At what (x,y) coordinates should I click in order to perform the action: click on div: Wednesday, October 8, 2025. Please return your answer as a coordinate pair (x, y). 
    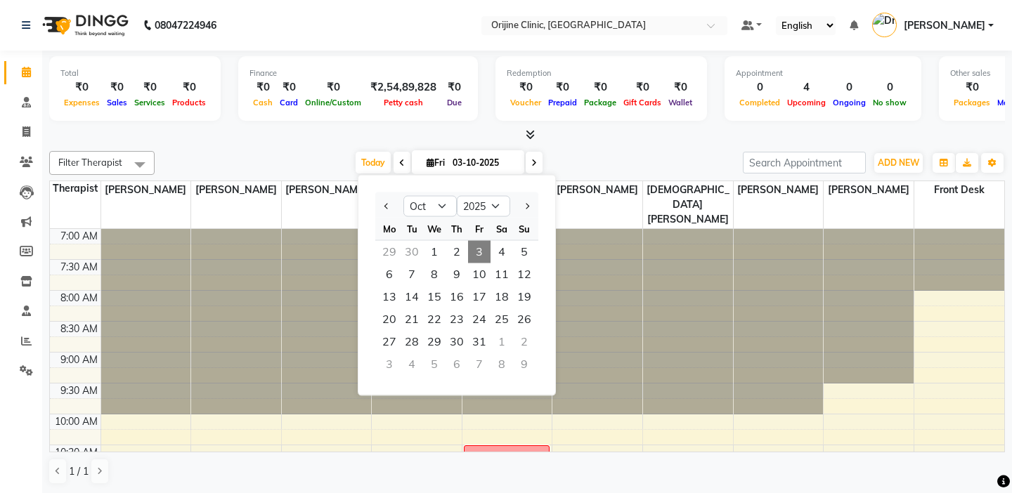
    Looking at the image, I should click on (434, 275).